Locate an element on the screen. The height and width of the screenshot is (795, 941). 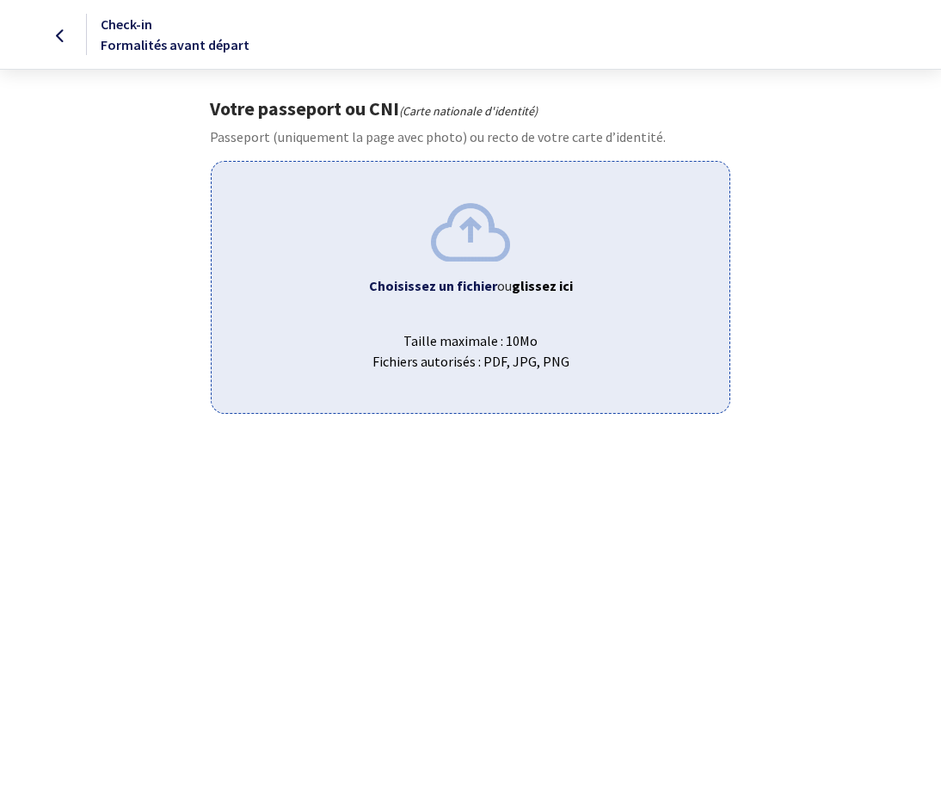
span: ou is located at coordinates (535, 286).